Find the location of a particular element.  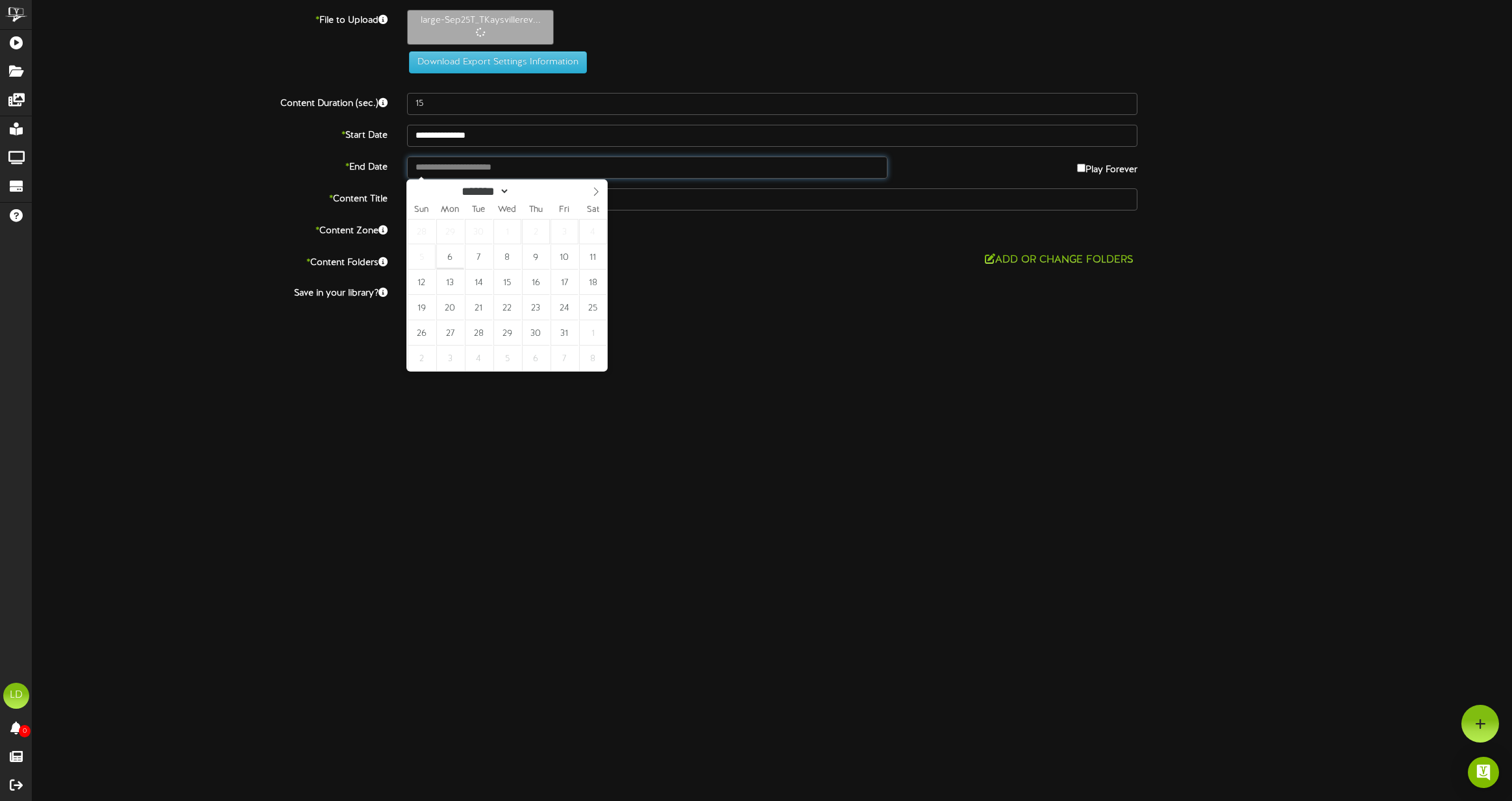

label: End Date is located at coordinates (210, 165).